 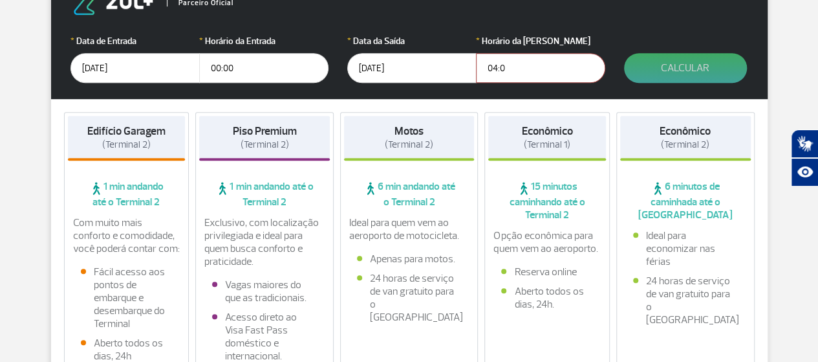 I want to click on li: Aberto todos os dias, 24h., so click(x=547, y=298).